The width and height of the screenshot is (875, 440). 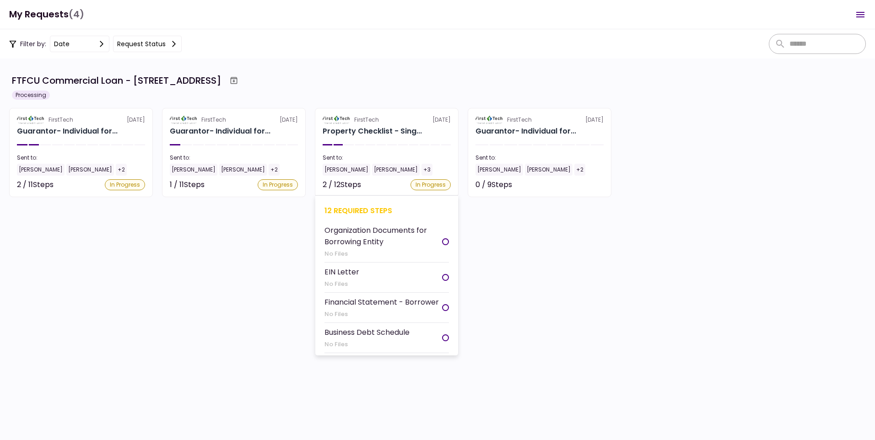 I want to click on div: Financial Statement - Borrower, so click(x=382, y=302).